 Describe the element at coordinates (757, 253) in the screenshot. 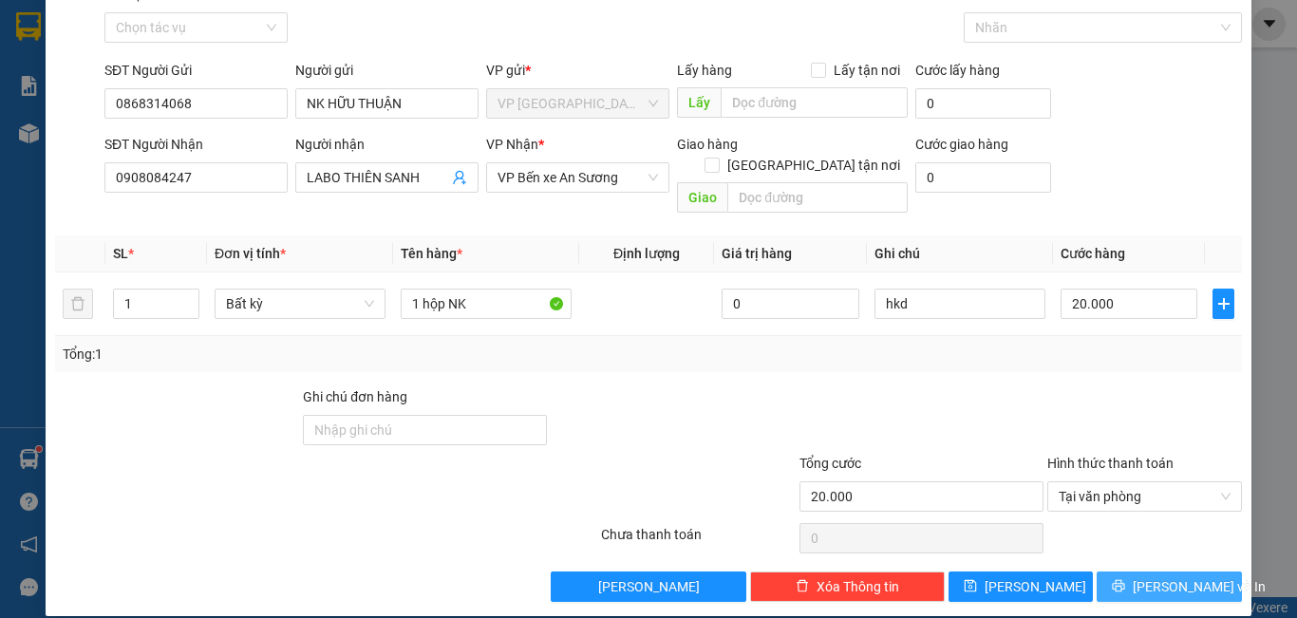

I see `span: Giá trị hàng` at that location.